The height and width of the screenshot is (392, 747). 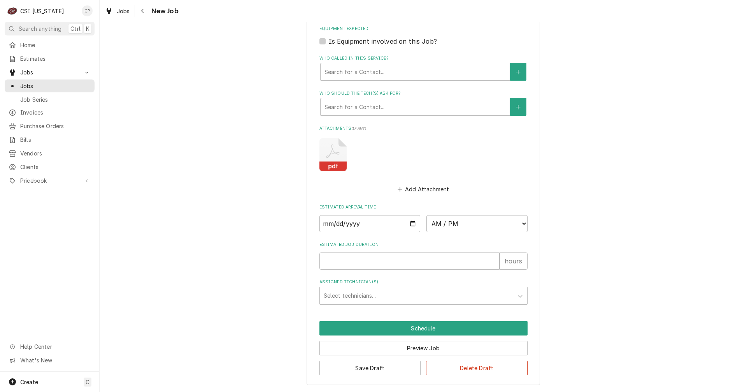 What do you see at coordinates (424, 68) in the screenshot?
I see `div: Who called in this service?` at bounding box center [424, 68].